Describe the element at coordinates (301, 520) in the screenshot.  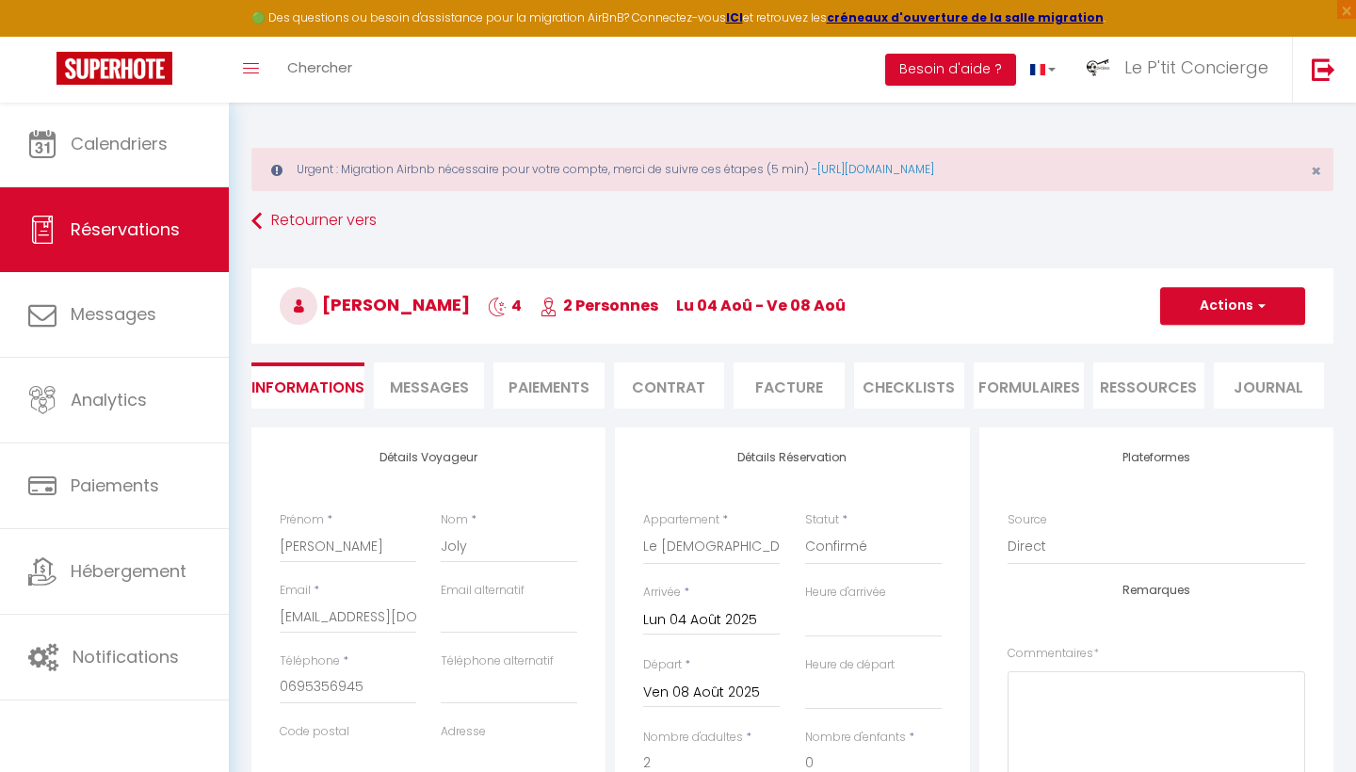
I see `label: Prénom` at that location.